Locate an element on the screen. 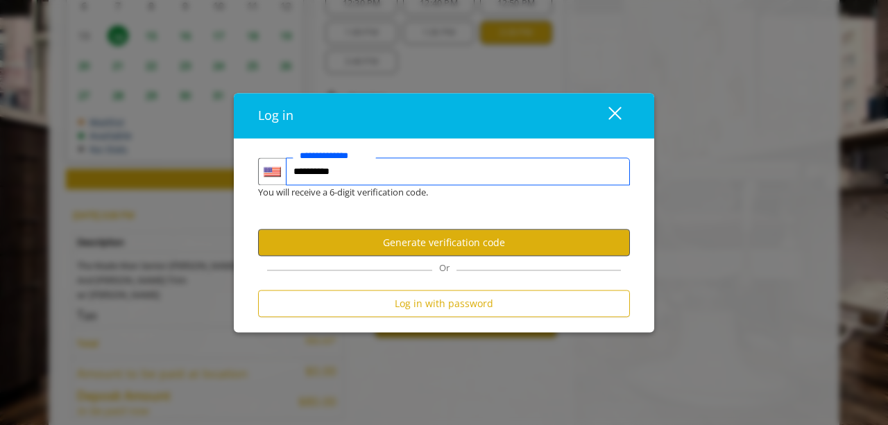  button: Generate verification code is located at coordinates (444, 242).